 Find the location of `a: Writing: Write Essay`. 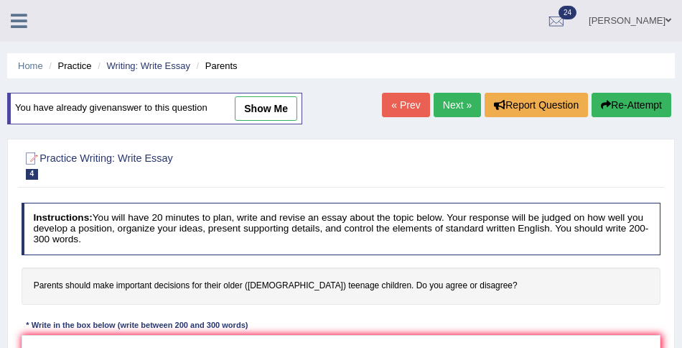

a: Writing: Write Essay is located at coordinates (148, 65).